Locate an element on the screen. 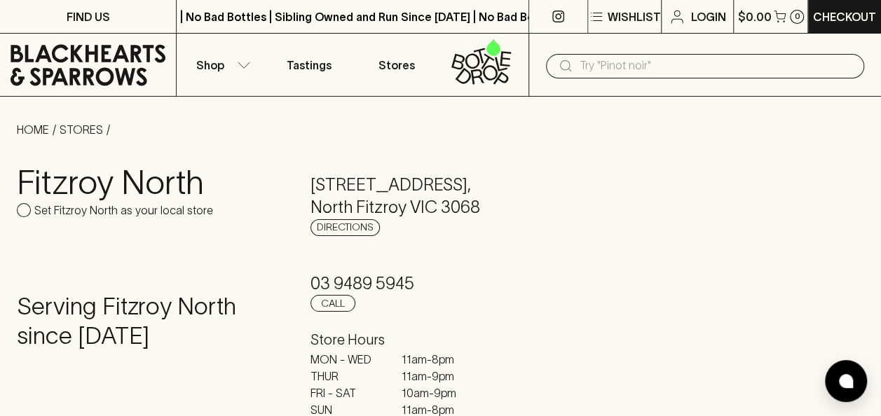 The width and height of the screenshot is (881, 416). p: Checkout is located at coordinates (845, 17).